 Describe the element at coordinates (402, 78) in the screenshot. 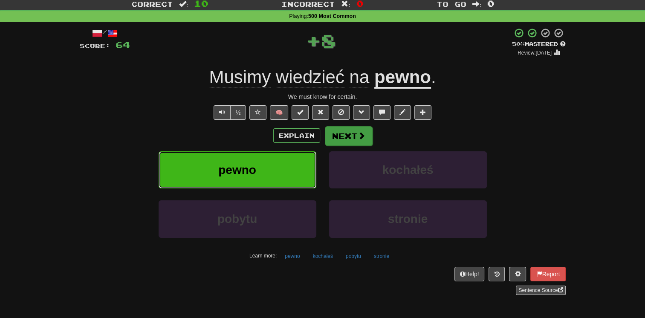

I see `u: pewno` at that location.